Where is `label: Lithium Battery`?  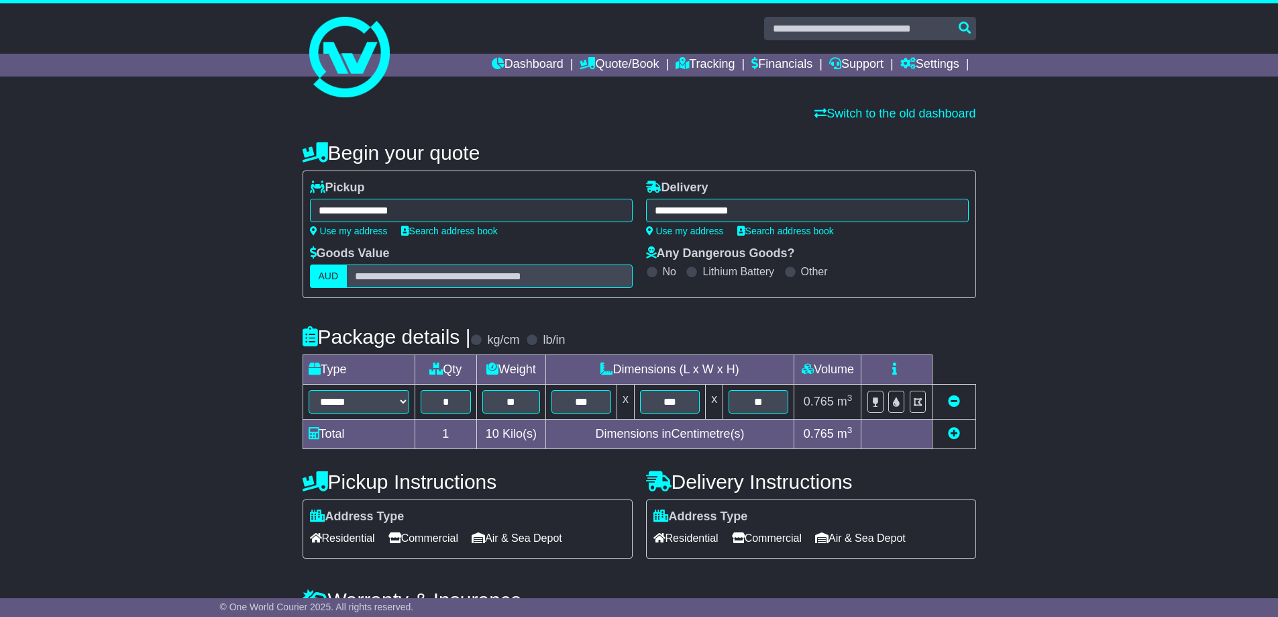
label: Lithium Battery is located at coordinates (738, 271).